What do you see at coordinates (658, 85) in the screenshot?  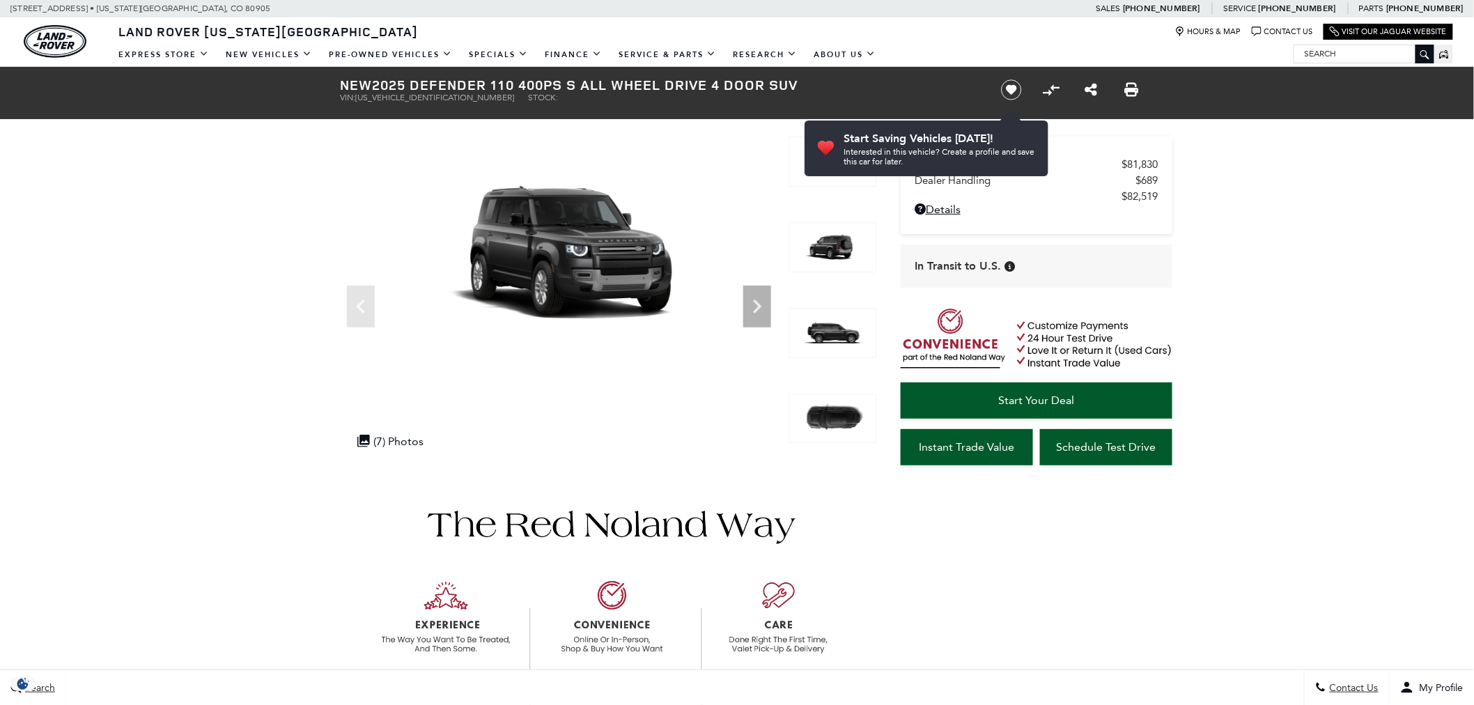 I see `h1: 2025 Defender 110 400PS S All Wheel Drive 4 Door SUV` at bounding box center [658, 85].